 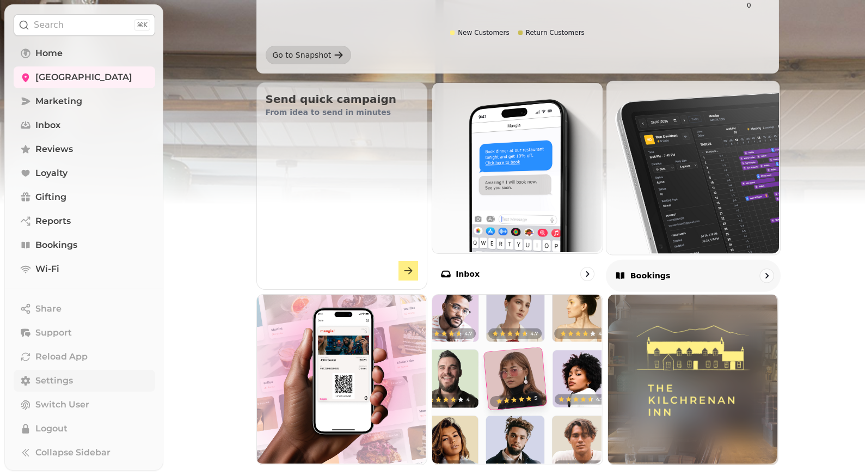 I want to click on a: Bookings, so click(x=84, y=245).